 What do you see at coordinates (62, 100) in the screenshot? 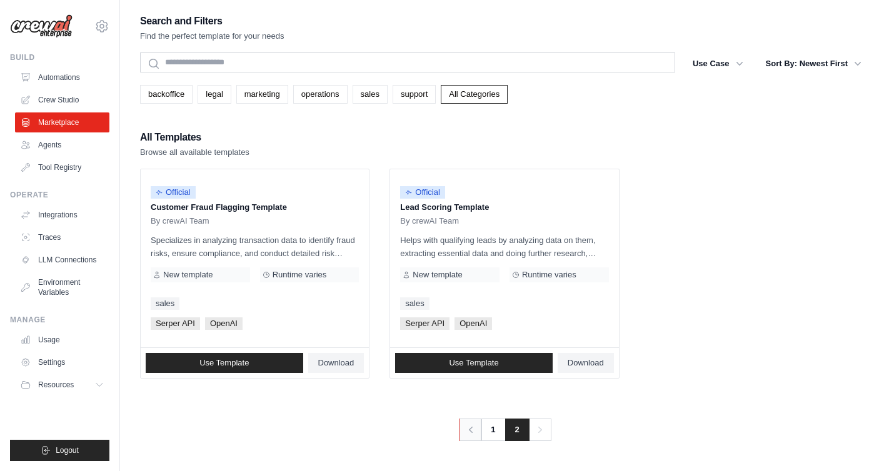
I see `a: Crew Studio` at bounding box center [62, 100].